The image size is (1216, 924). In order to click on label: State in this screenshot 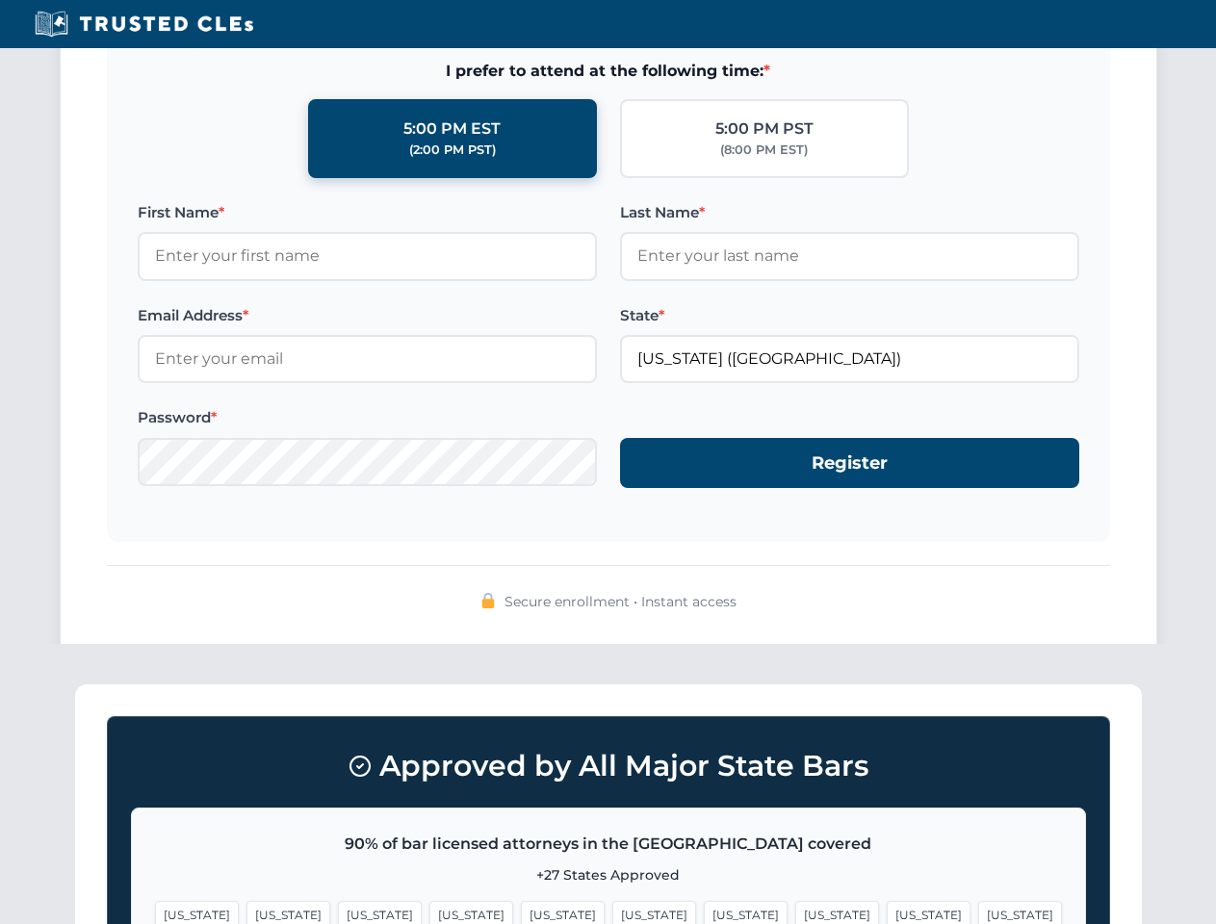, I will do `click(849, 316)`.